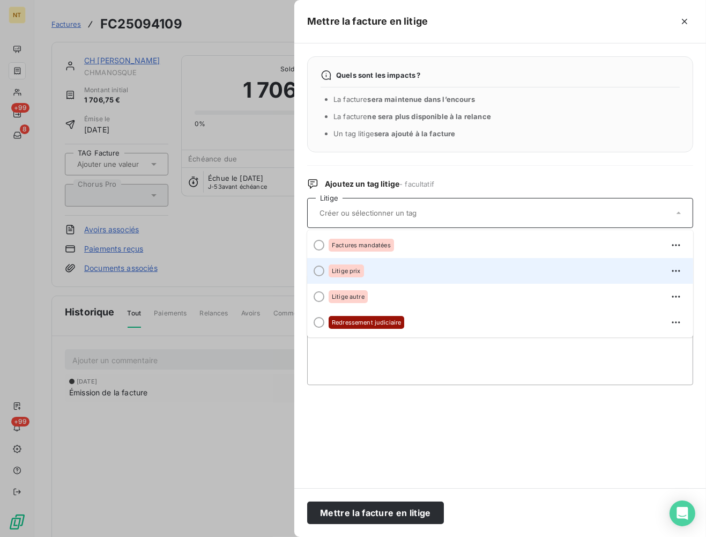 The height and width of the screenshot is (537, 706). I want to click on span: Quels sont les impacts ?, so click(379, 75).